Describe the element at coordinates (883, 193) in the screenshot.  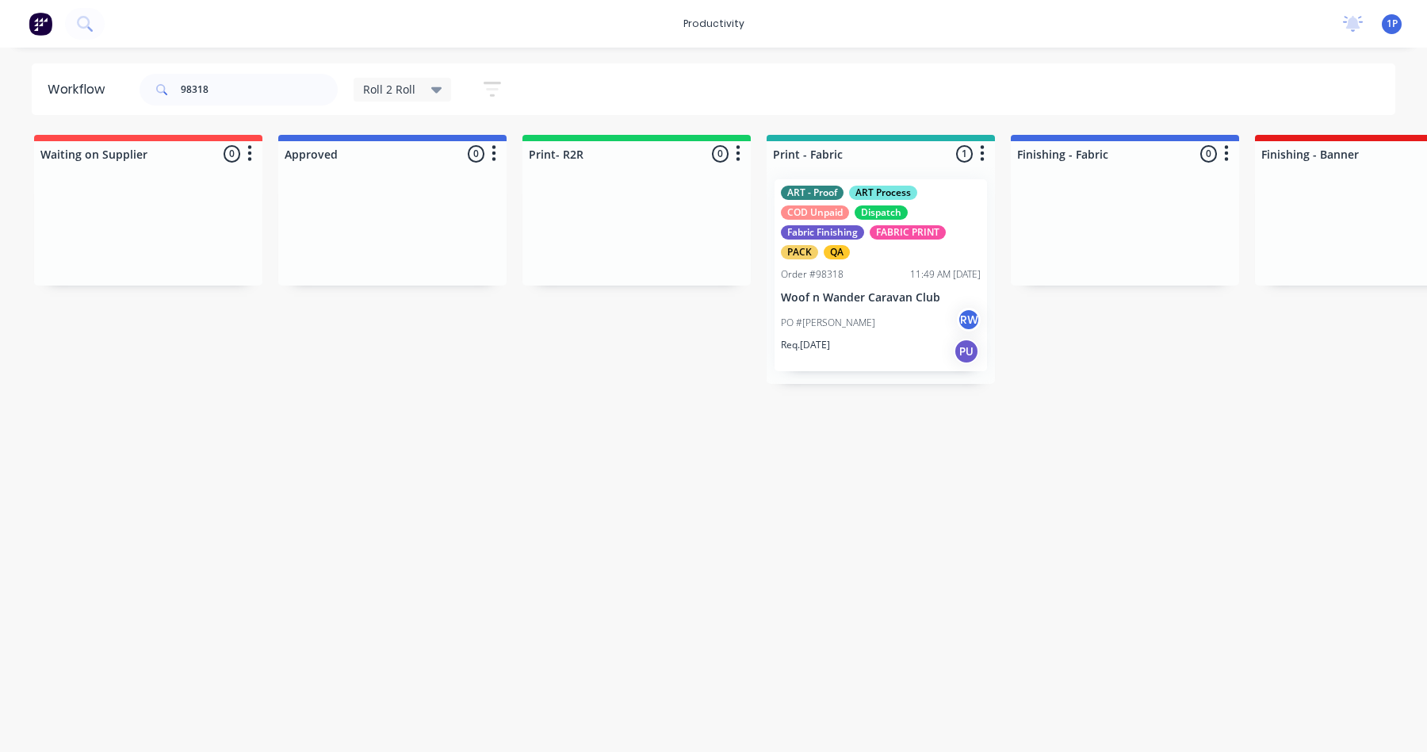
I see `div: ART Process` at that location.